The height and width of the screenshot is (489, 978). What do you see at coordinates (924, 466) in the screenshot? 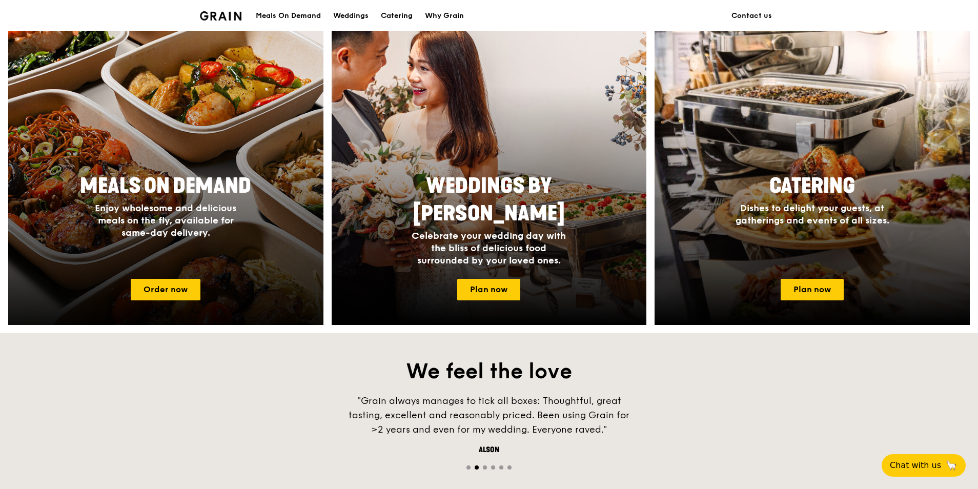
I see `button: Chat with us🦙` at bounding box center [924, 466].